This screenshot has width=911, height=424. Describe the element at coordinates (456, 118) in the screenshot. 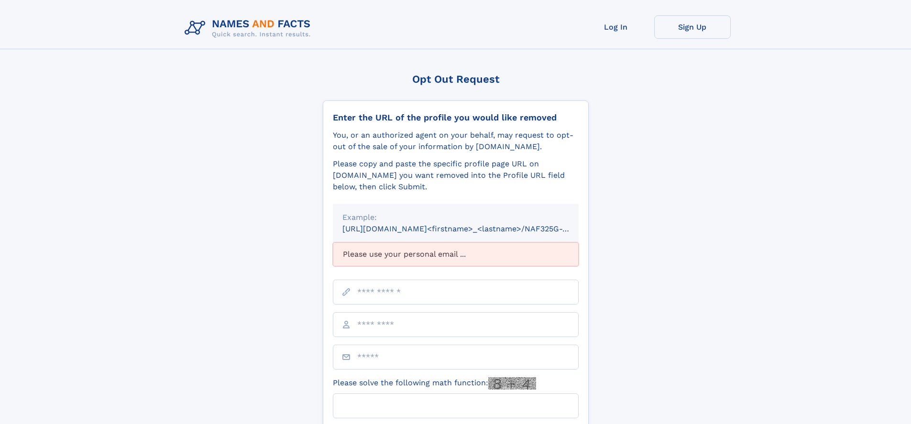

I see `div: Enter the URL of the profile you would like removed` at that location.